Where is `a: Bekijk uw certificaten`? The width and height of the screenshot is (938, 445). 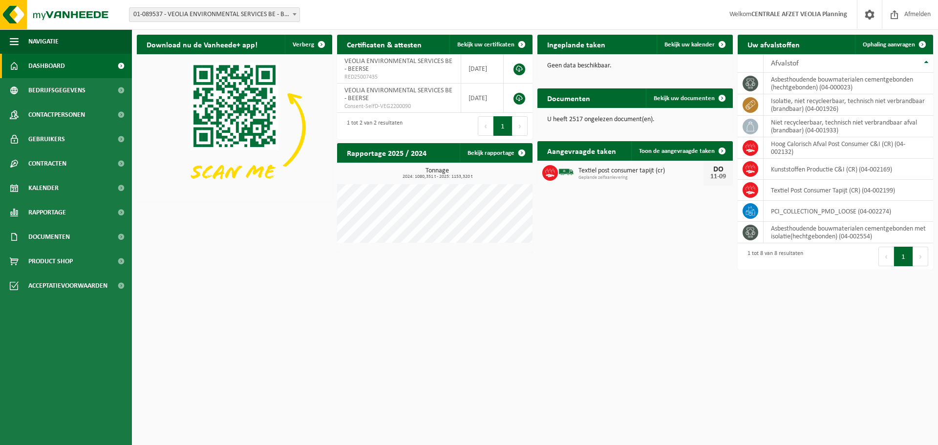
a: Bekijk uw certificaten is located at coordinates (490, 44).